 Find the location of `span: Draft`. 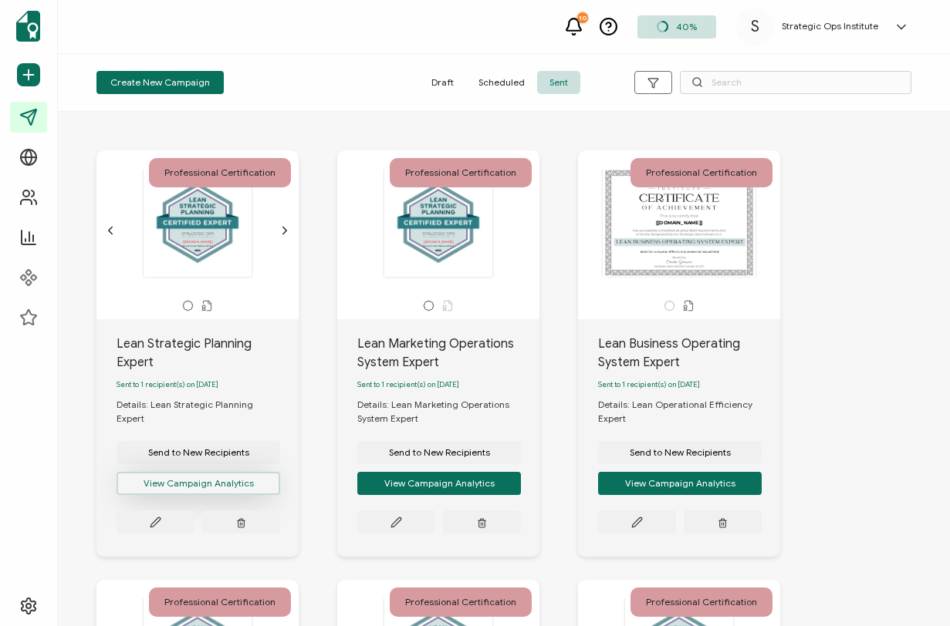

span: Draft is located at coordinates (442, 83).